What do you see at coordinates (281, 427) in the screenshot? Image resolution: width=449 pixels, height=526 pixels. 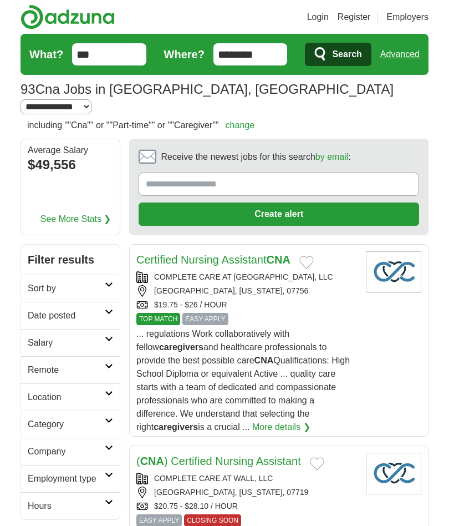 I see `a: More details ❯` at bounding box center [281, 427].